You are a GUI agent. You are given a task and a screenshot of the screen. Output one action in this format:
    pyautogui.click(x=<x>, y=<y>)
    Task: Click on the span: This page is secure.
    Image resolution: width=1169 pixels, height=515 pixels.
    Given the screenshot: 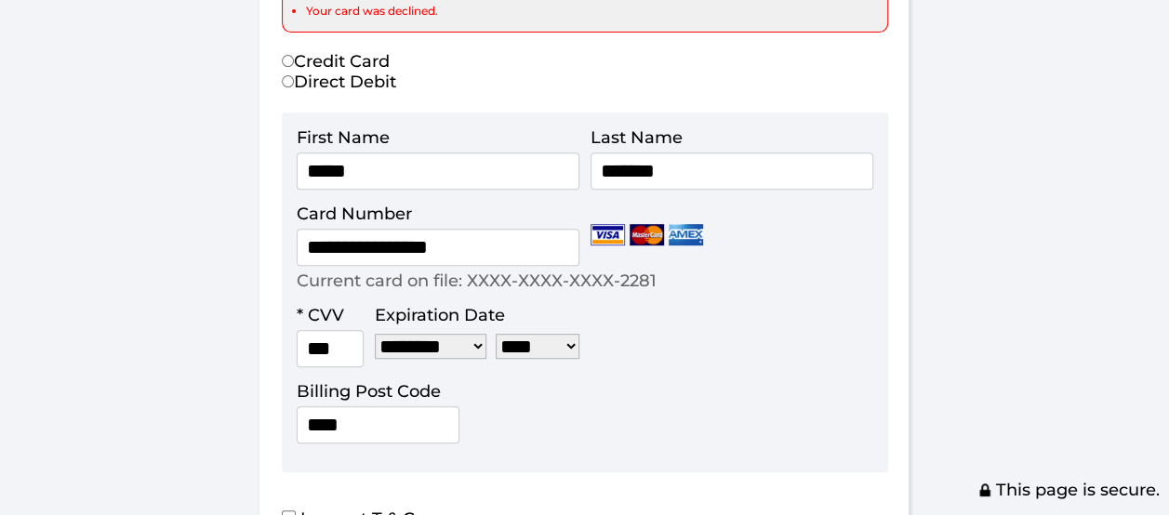 What is the action you would take?
    pyautogui.click(x=1068, y=490)
    